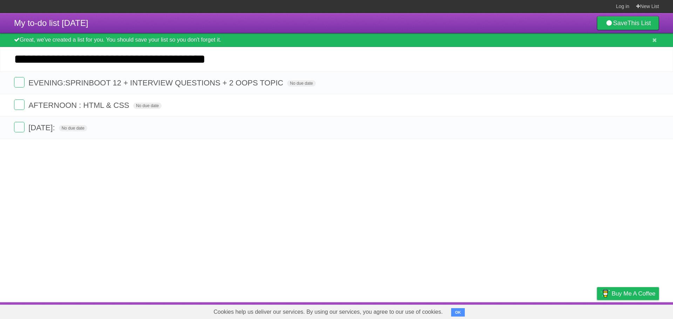 The height and width of the screenshot is (319, 673). What do you see at coordinates (157, 83) in the screenshot?
I see `span: EVENING:SPRINBOOT 12 + INTERVIEW QUESTIONS + 2 OOPS TOPIC` at bounding box center [157, 83].